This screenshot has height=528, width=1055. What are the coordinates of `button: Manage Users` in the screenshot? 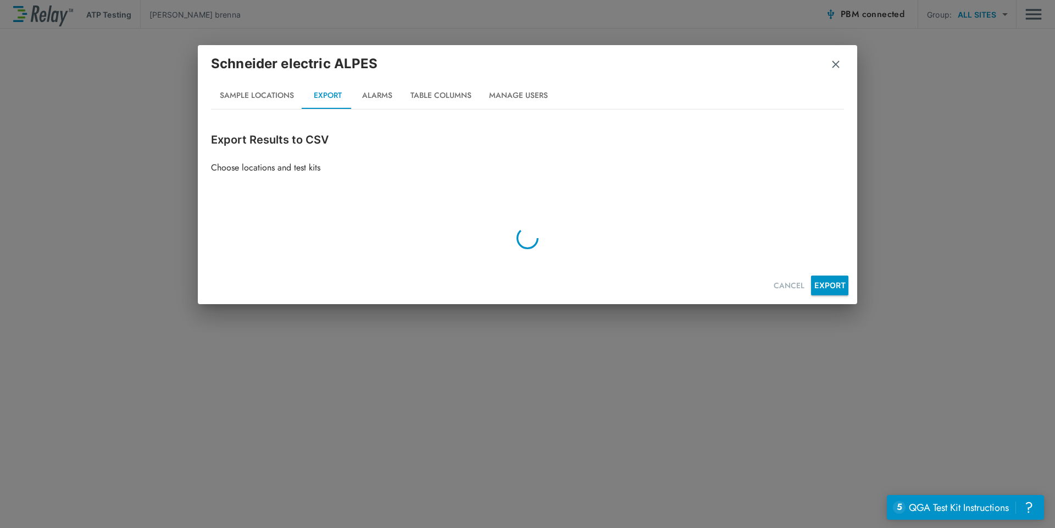 It's located at (518, 96).